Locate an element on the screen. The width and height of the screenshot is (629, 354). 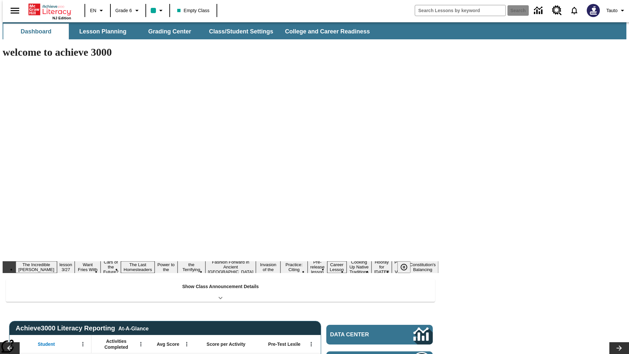
button: Slide 2 Test lesson 3/27 en is located at coordinates (66, 267).